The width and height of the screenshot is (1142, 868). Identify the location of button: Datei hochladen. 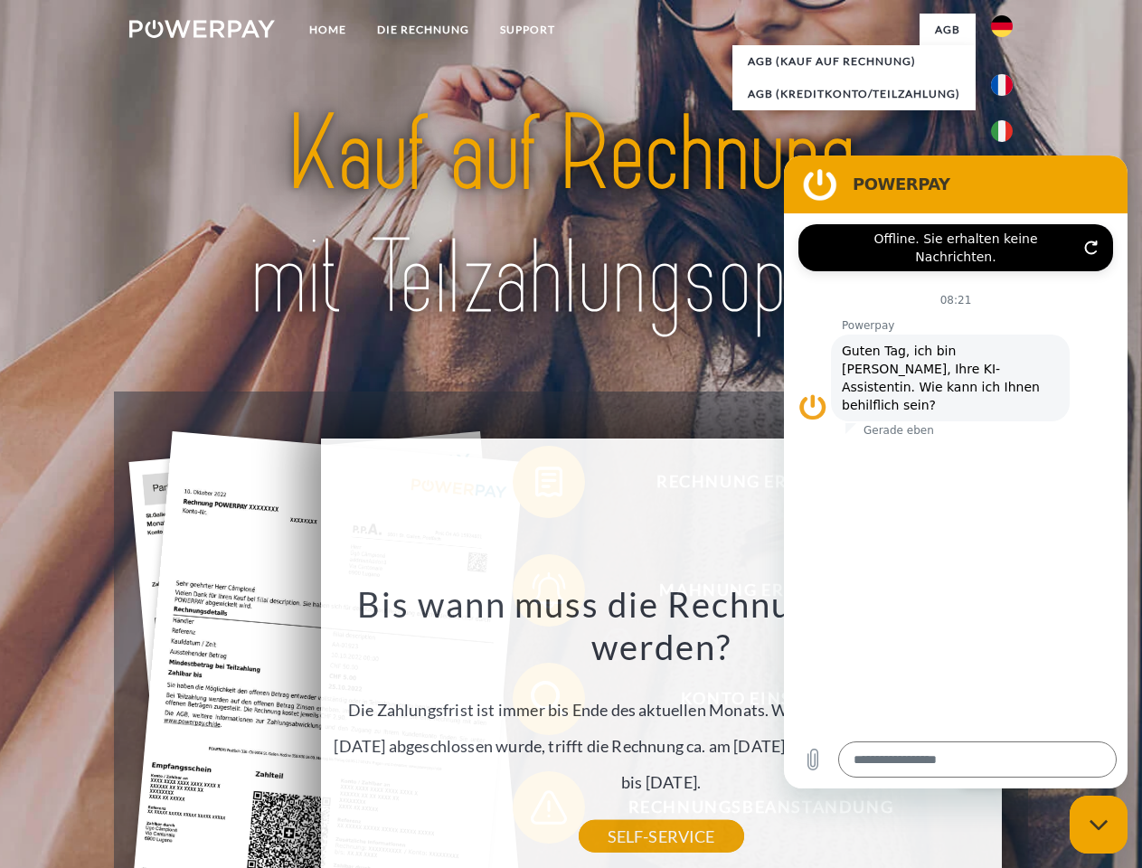
(29, 604).